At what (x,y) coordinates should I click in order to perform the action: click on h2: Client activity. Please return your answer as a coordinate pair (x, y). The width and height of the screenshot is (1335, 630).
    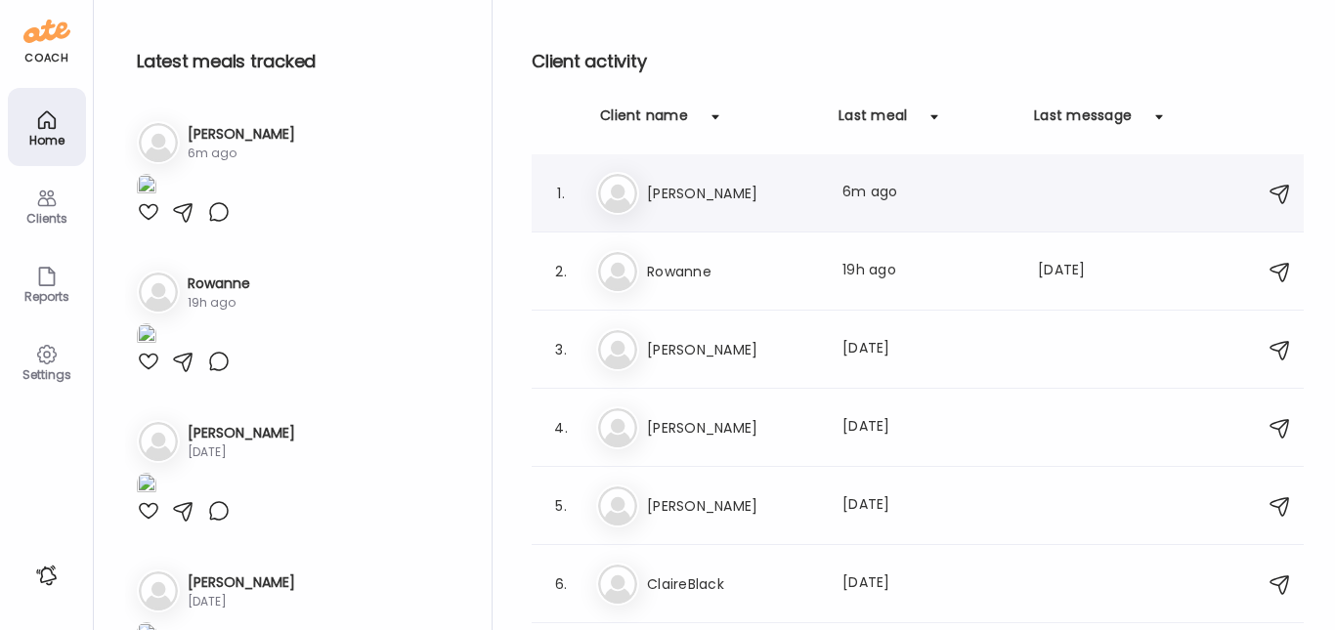
    Looking at the image, I should click on (917, 62).